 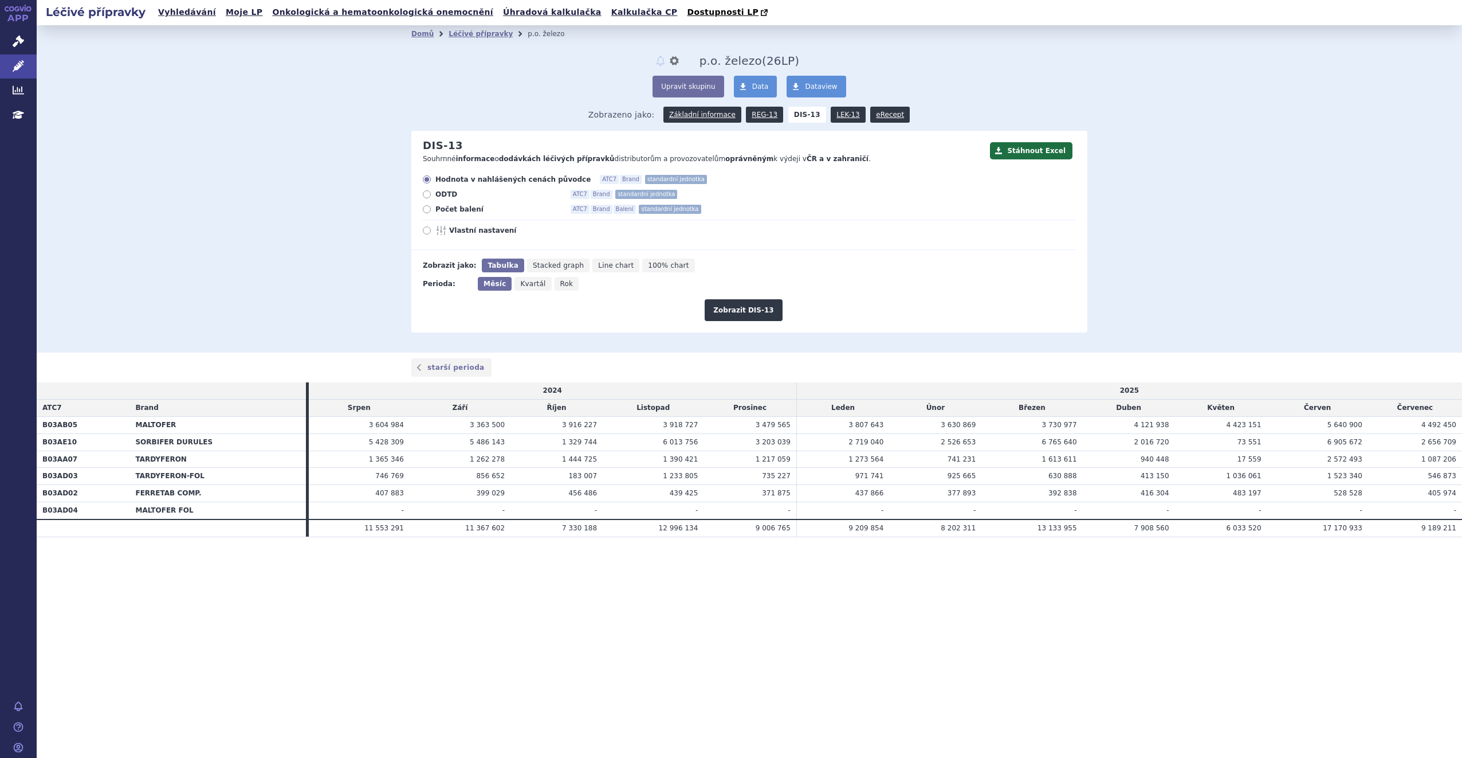 What do you see at coordinates (513, 179) in the screenshot?
I see `span: Hodnota v nahlášených cenách původce` at bounding box center [513, 179].